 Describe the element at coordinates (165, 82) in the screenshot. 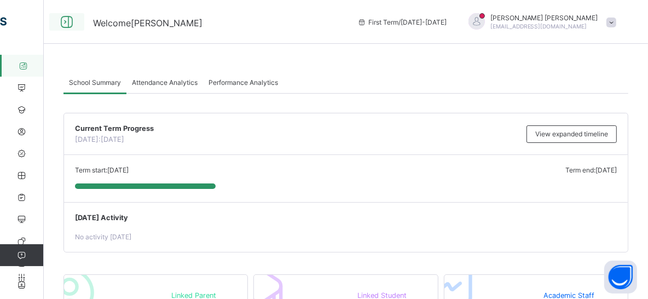

I see `span: Attendance Analytics` at that location.